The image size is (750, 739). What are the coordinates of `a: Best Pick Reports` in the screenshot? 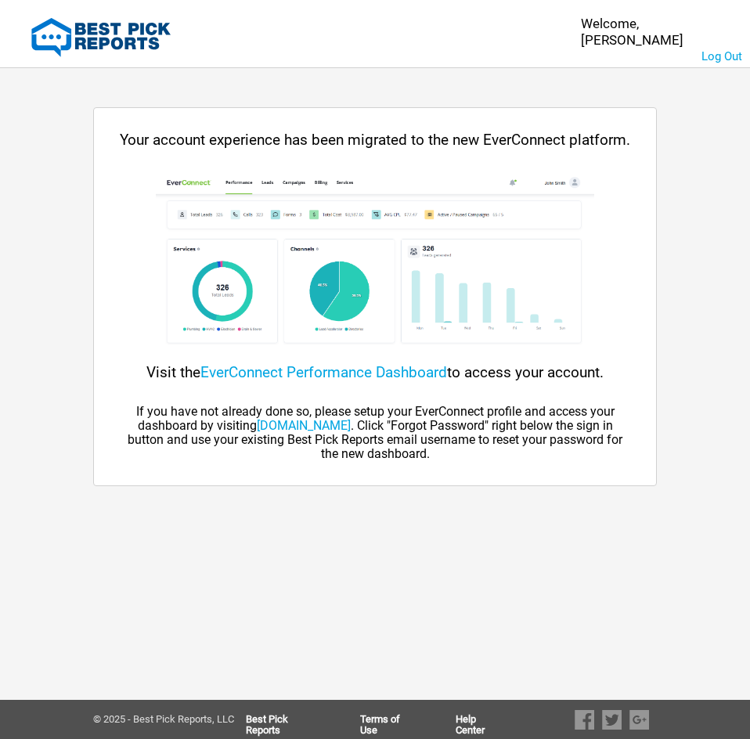 It's located at (303, 725).